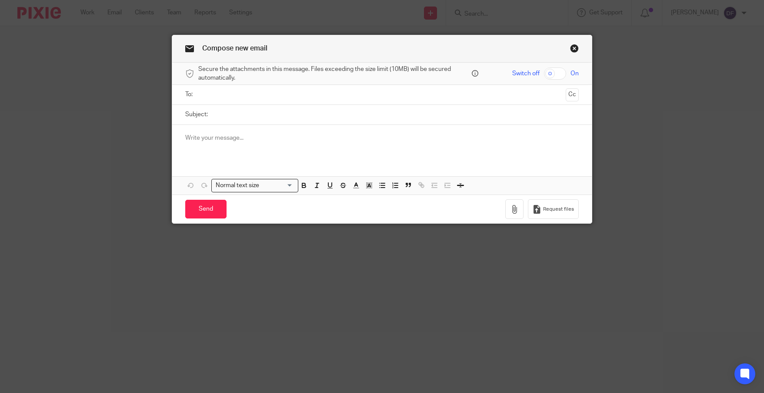 Image resolution: width=764 pixels, height=393 pixels. Describe the element at coordinates (575, 50) in the screenshot. I see `a: Close this dialog window` at that location.